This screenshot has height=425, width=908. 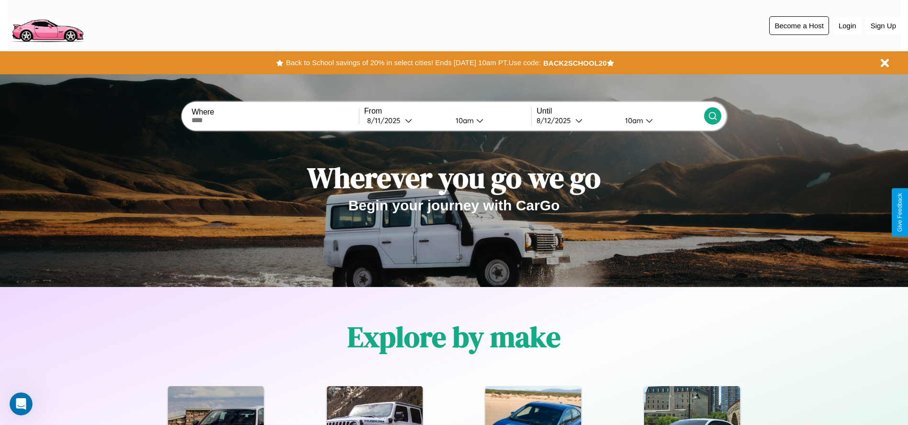 What do you see at coordinates (847, 25) in the screenshot?
I see `button: Login` at bounding box center [847, 25].